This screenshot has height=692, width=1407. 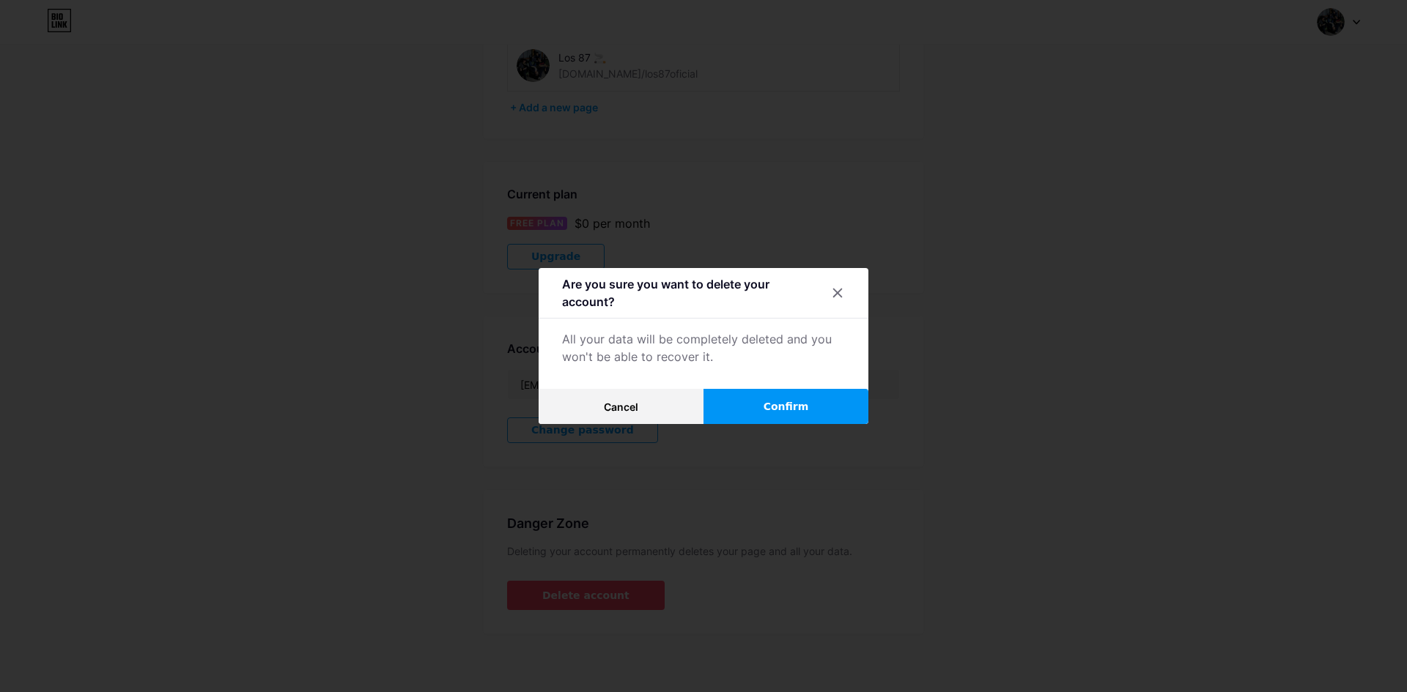 I want to click on button: Cancel, so click(x=621, y=407).